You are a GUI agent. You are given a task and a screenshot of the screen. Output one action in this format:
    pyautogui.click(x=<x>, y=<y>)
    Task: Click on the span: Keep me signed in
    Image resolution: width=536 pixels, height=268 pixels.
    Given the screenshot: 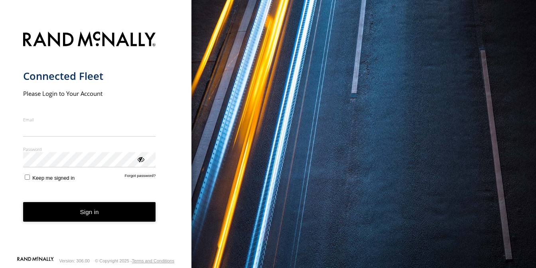 What is the action you would take?
    pyautogui.click(x=53, y=177)
    